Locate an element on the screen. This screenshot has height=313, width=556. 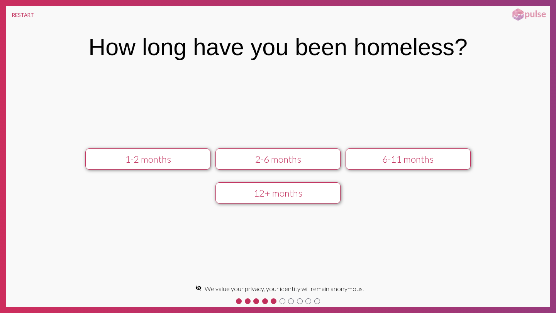
button: 6-11 months is located at coordinates (408, 159).